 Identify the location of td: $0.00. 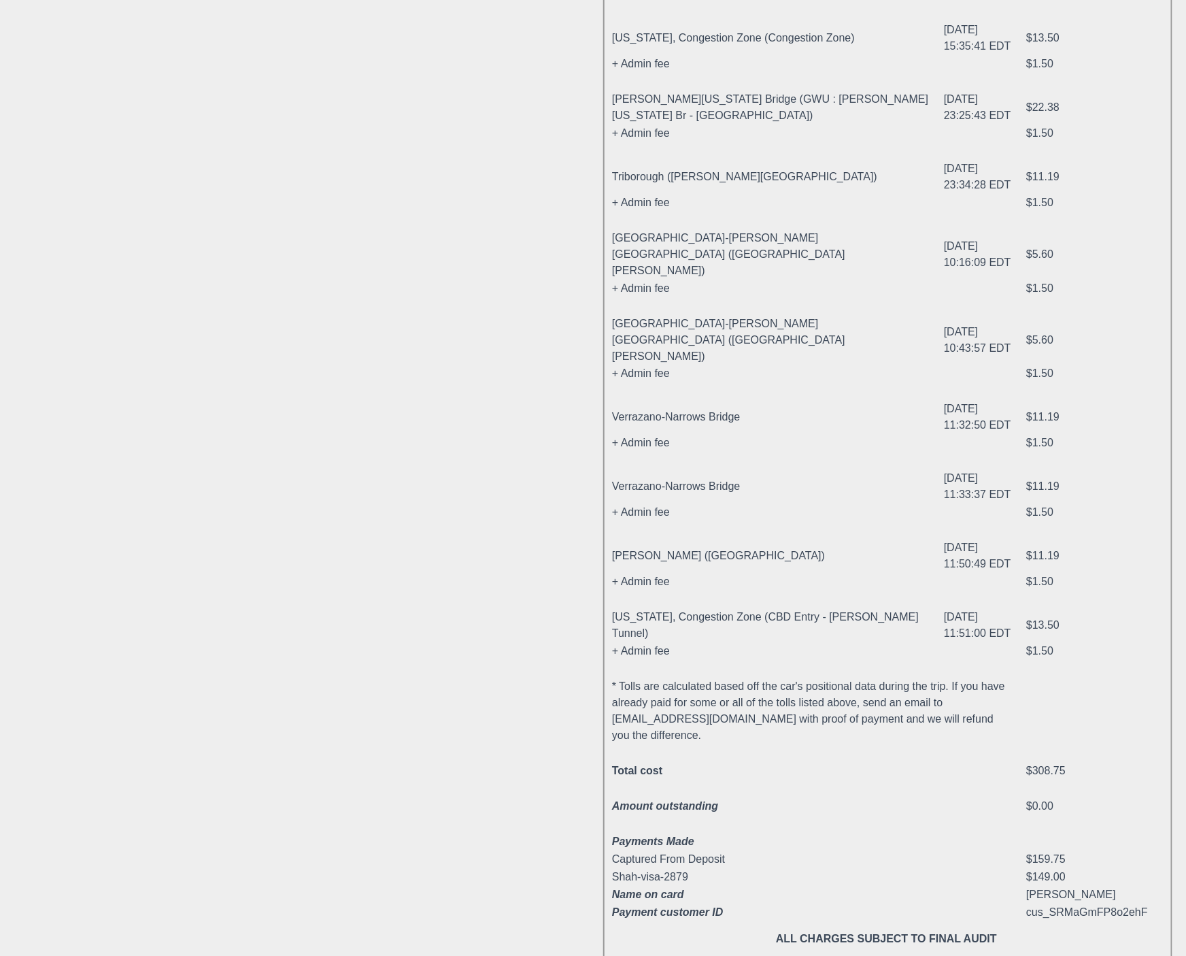
(1094, 807).